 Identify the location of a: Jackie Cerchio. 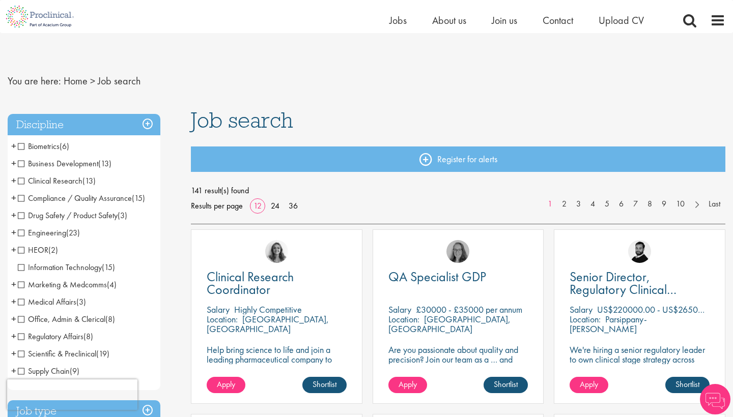
(276, 251).